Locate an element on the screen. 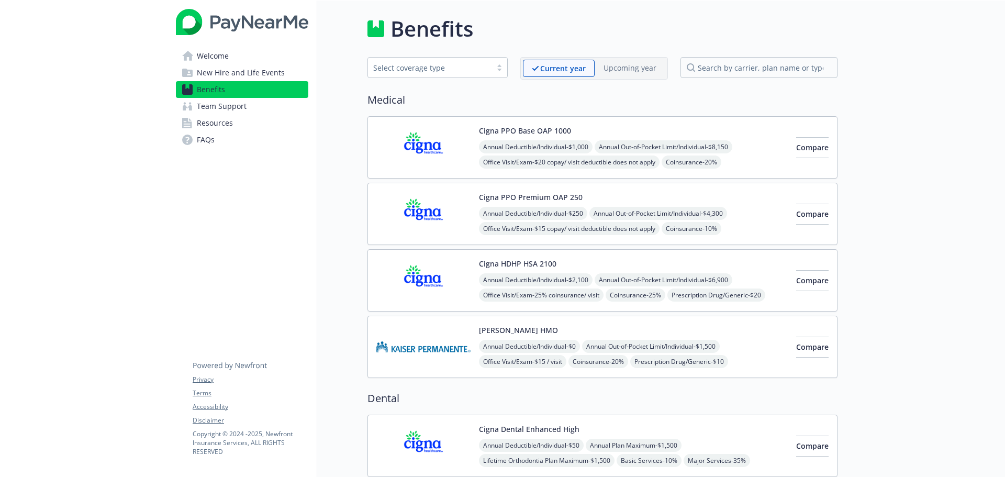 The image size is (1005, 477). span: Prescription Drug/Generic - $10 is located at coordinates (679, 361).